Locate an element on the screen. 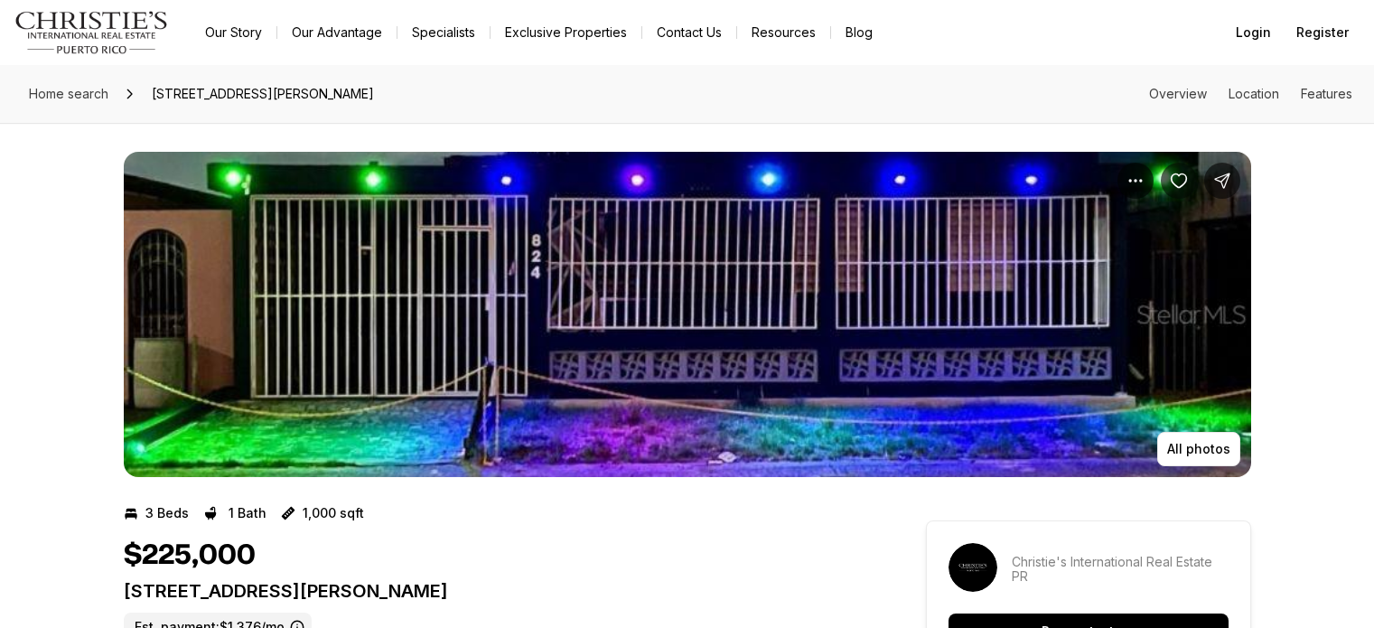 The width and height of the screenshot is (1374, 628). a: Our Story is located at coordinates (233, 33).